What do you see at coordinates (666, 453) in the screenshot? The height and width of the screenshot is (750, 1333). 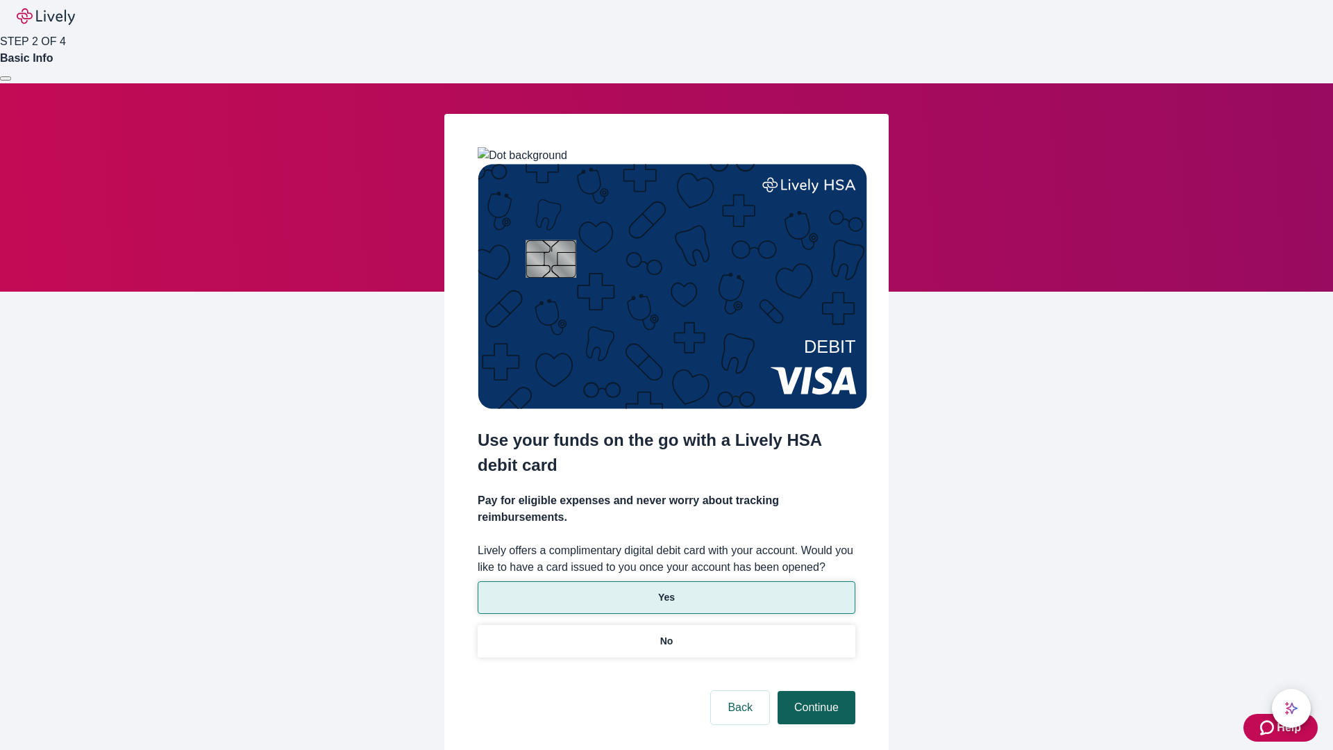 I see `h2: Use your funds on the go with a Lively HSA debit card` at bounding box center [666, 453].